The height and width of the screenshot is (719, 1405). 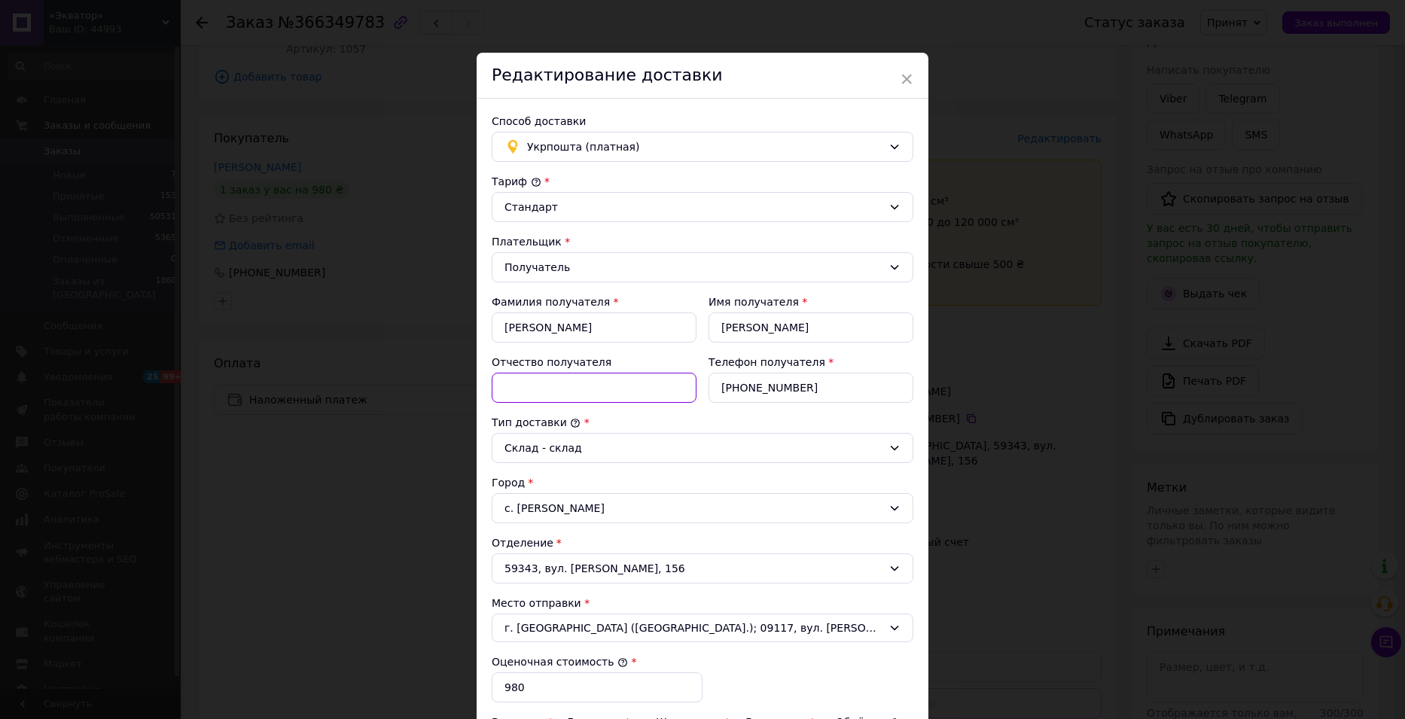 I want to click on div: Город, so click(x=703, y=483).